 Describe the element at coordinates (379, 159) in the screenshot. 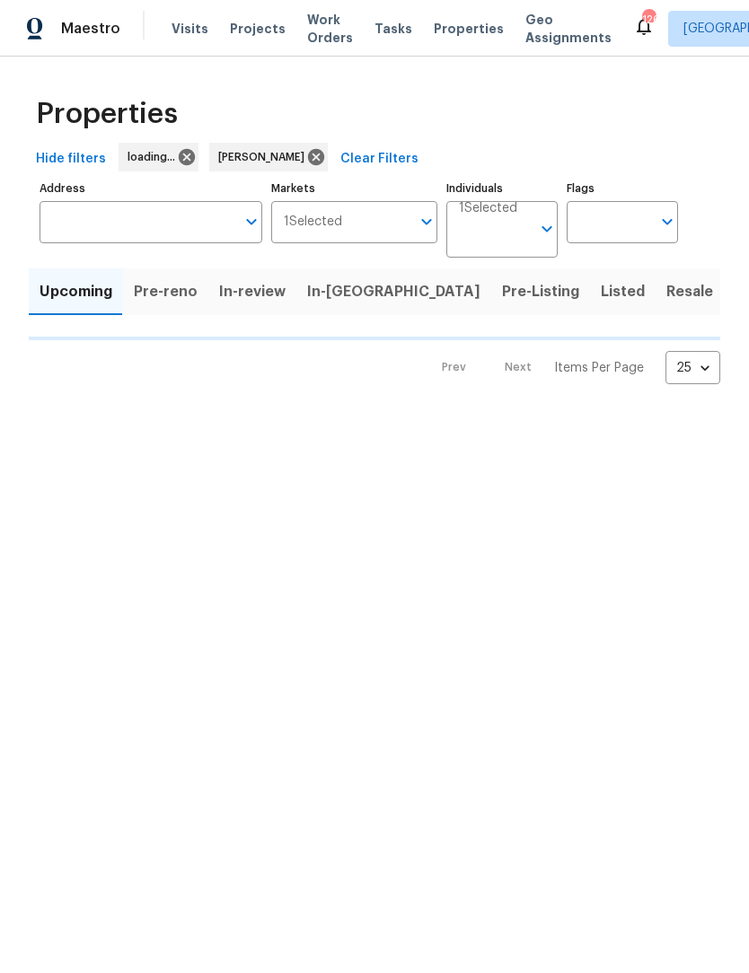

I see `button: Clear Filters` at that location.